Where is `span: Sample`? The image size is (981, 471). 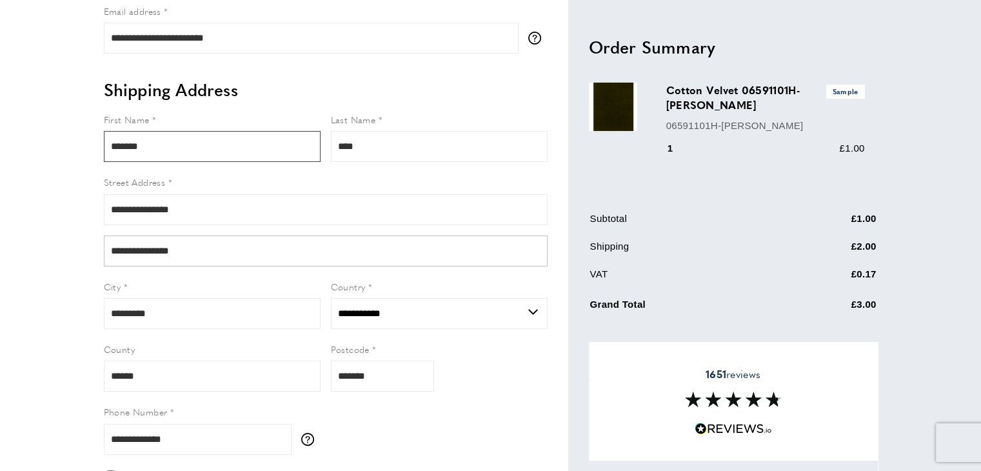 span: Sample is located at coordinates (845, 91).